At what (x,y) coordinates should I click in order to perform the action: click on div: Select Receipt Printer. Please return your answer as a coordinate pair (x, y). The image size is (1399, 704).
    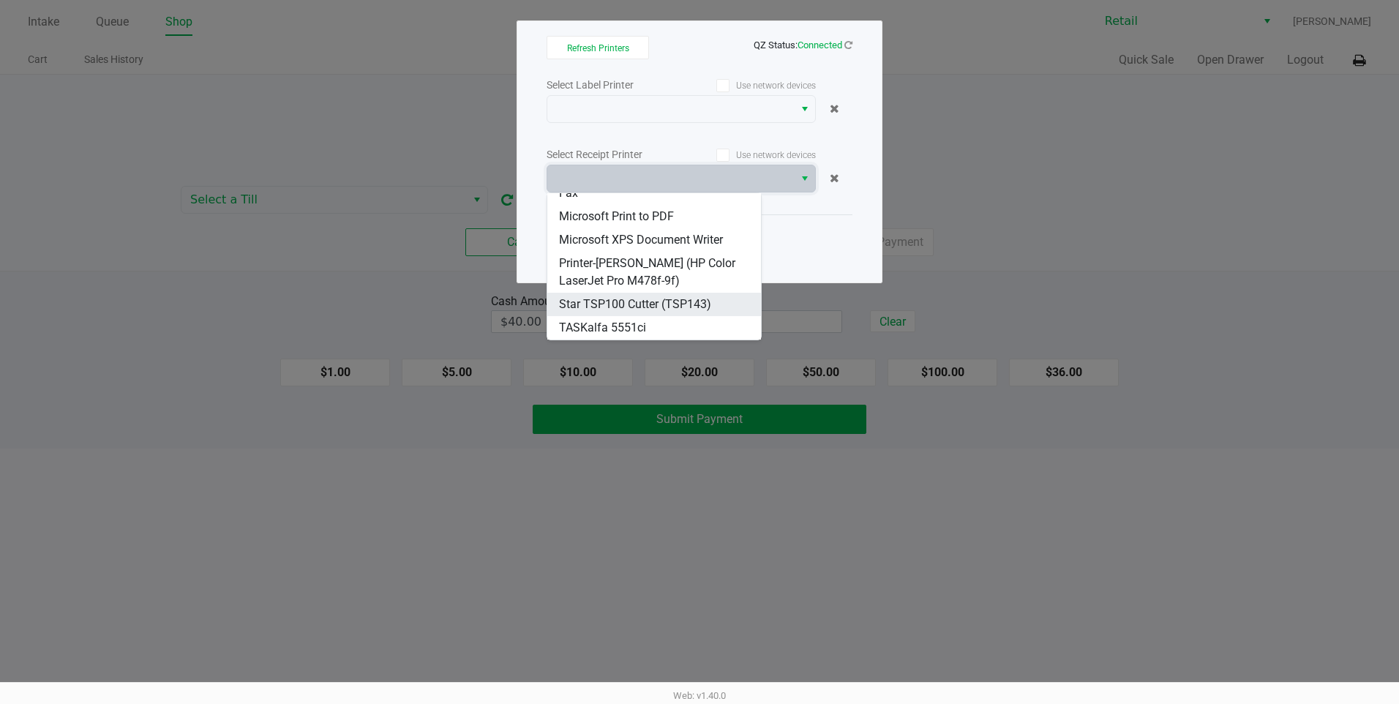
    Looking at the image, I should click on (614, 154).